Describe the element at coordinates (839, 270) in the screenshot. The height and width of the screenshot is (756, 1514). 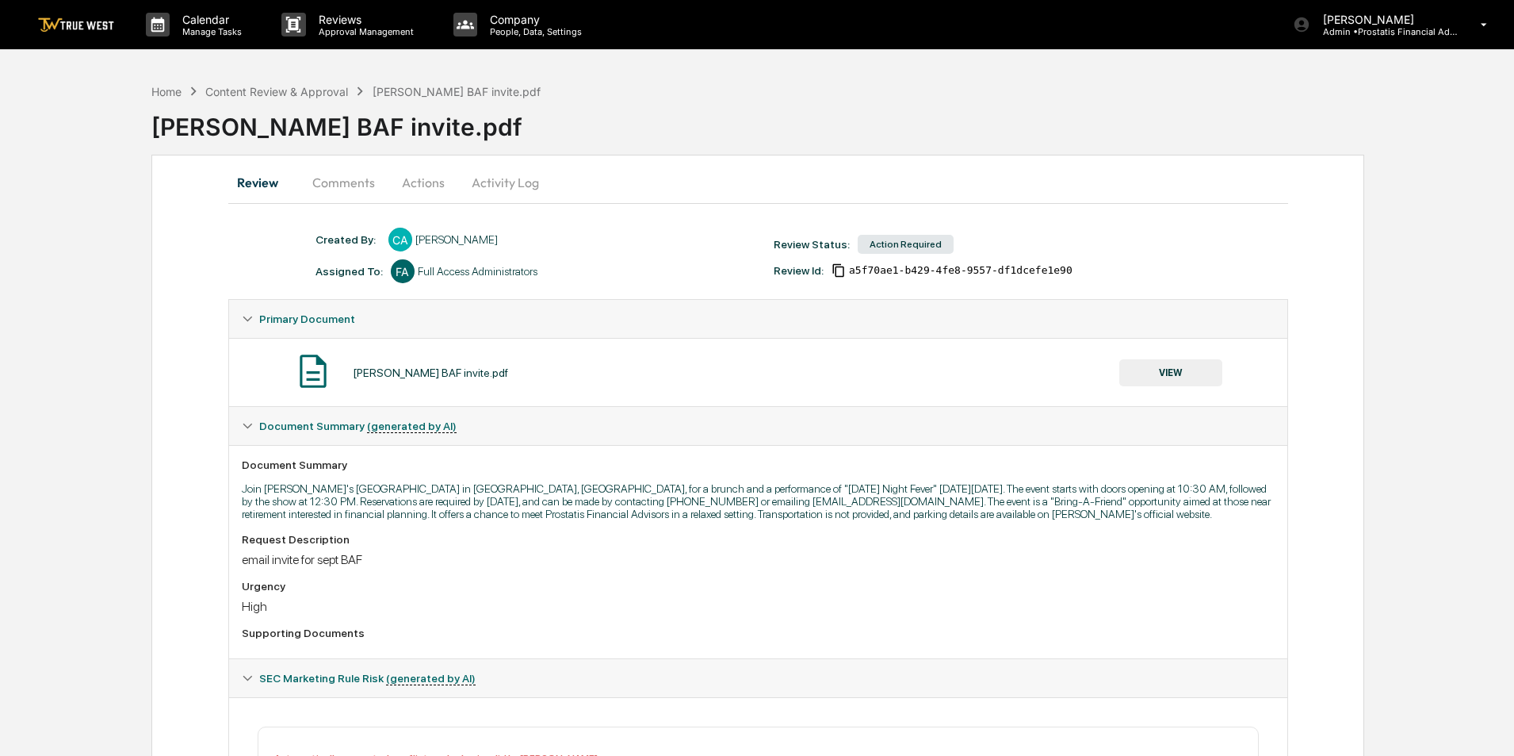
I see `span: Copy Id` at that location.